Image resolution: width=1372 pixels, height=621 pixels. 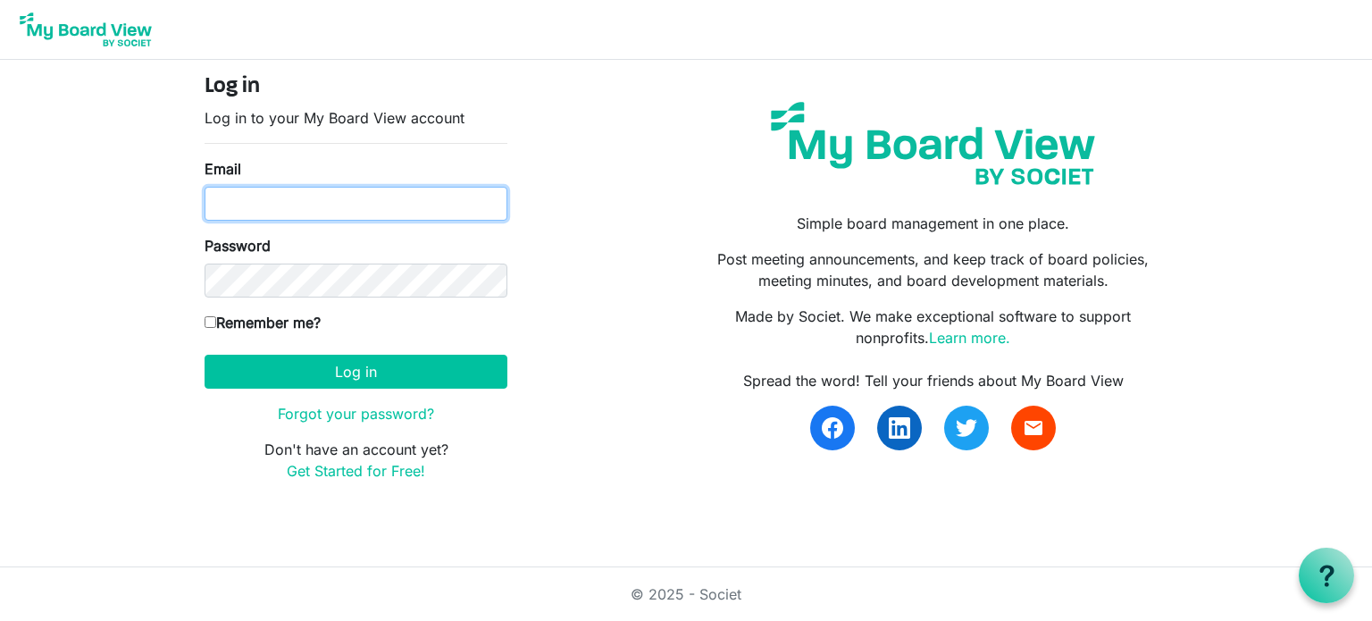 What do you see at coordinates (933, 223) in the screenshot?
I see `p: Simple board management in one place.` at bounding box center [933, 223].